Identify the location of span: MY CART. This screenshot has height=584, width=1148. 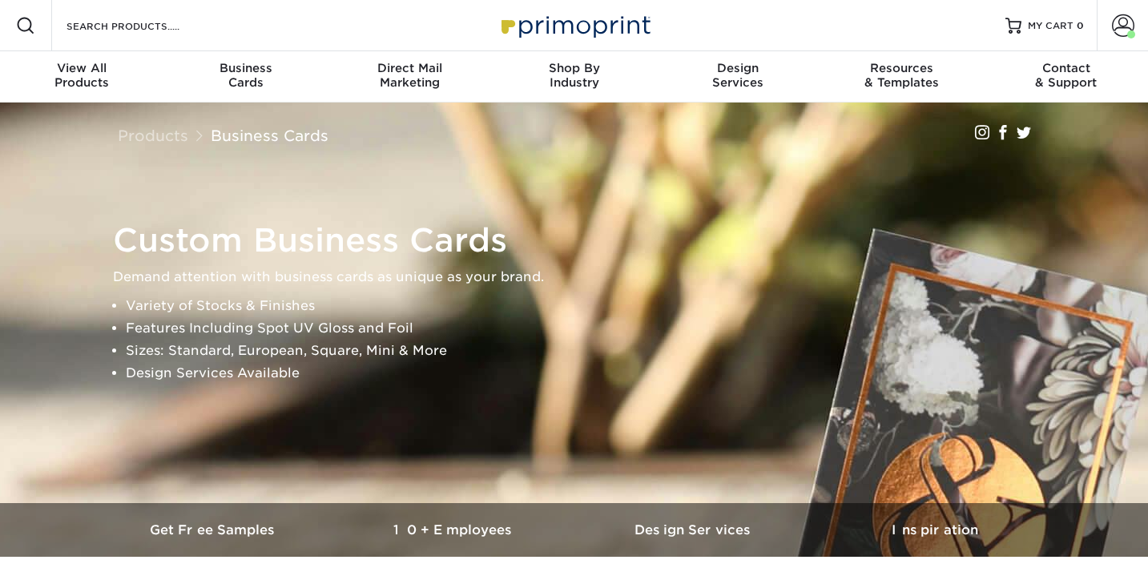
(1051, 26).